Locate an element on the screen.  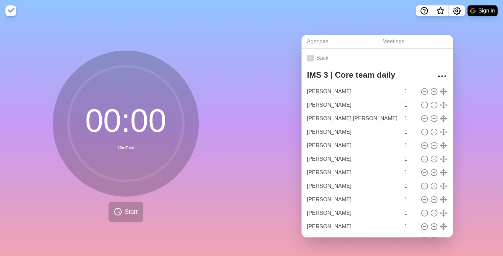
button: Start is located at coordinates (126, 212).